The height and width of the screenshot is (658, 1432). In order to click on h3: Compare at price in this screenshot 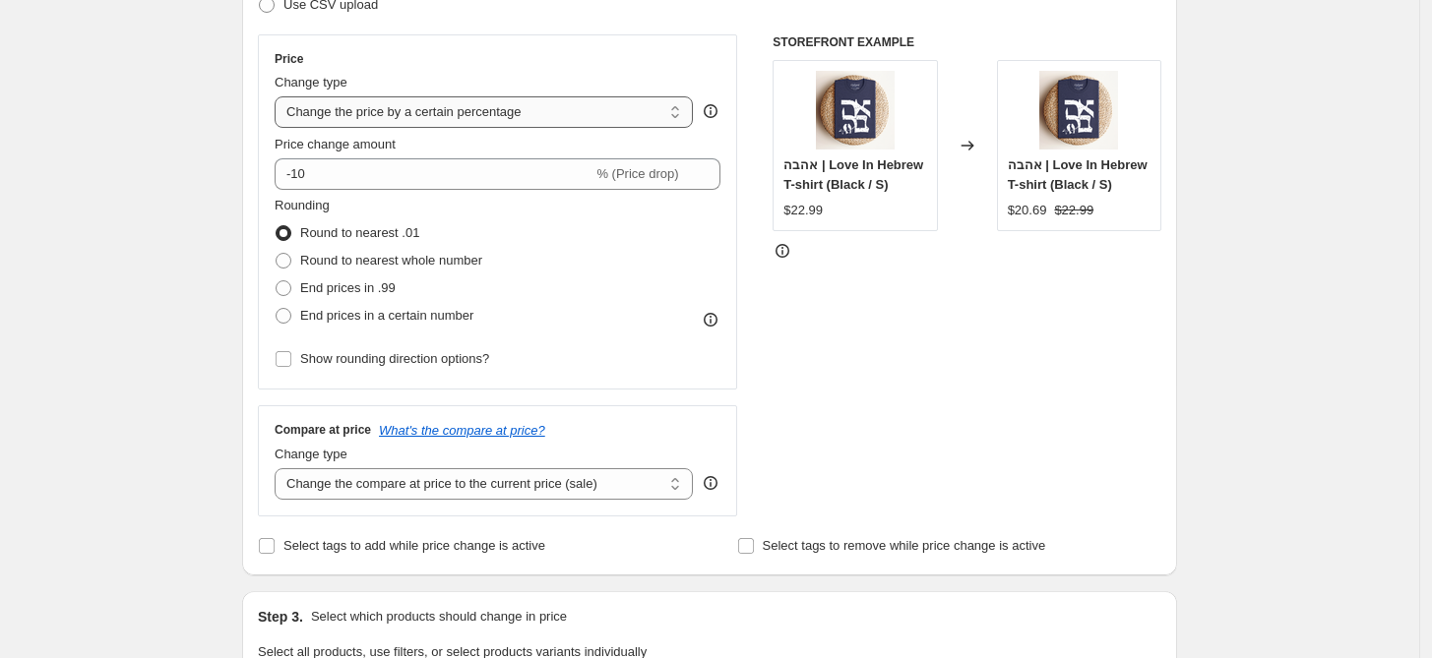, I will do `click(323, 430)`.